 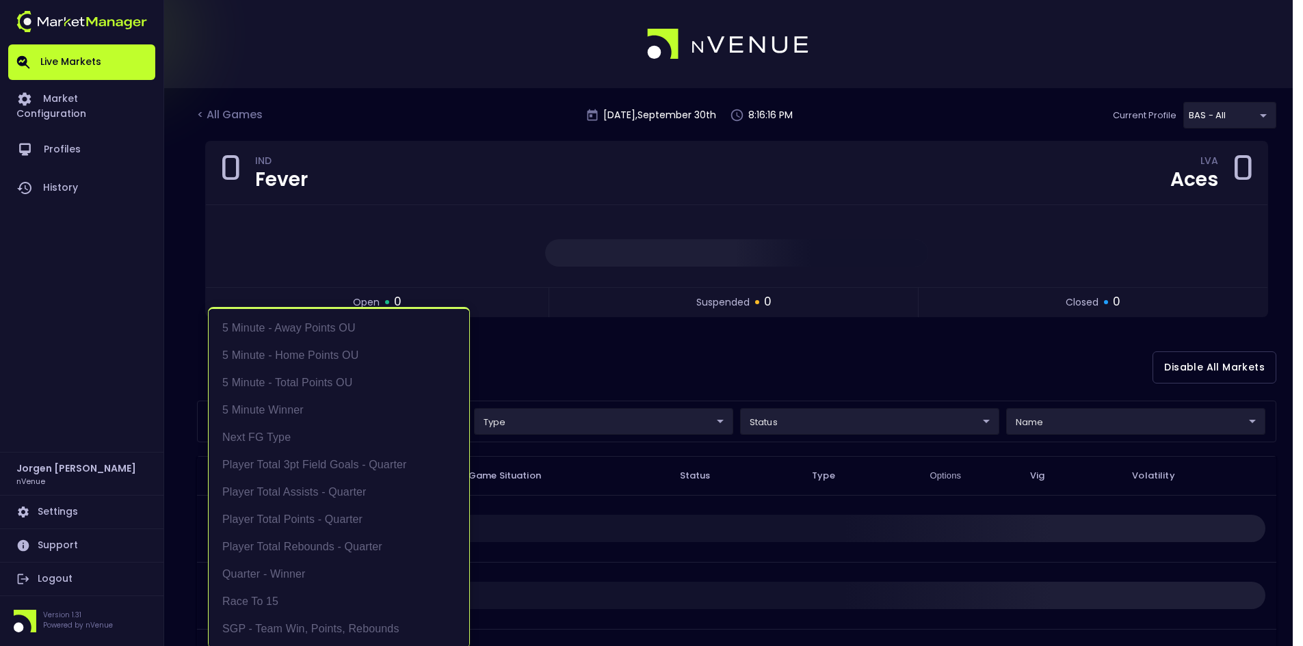 What do you see at coordinates (338, 547) in the screenshot?
I see `li: Player Total Rebounds - Quarter` at bounding box center [338, 547].